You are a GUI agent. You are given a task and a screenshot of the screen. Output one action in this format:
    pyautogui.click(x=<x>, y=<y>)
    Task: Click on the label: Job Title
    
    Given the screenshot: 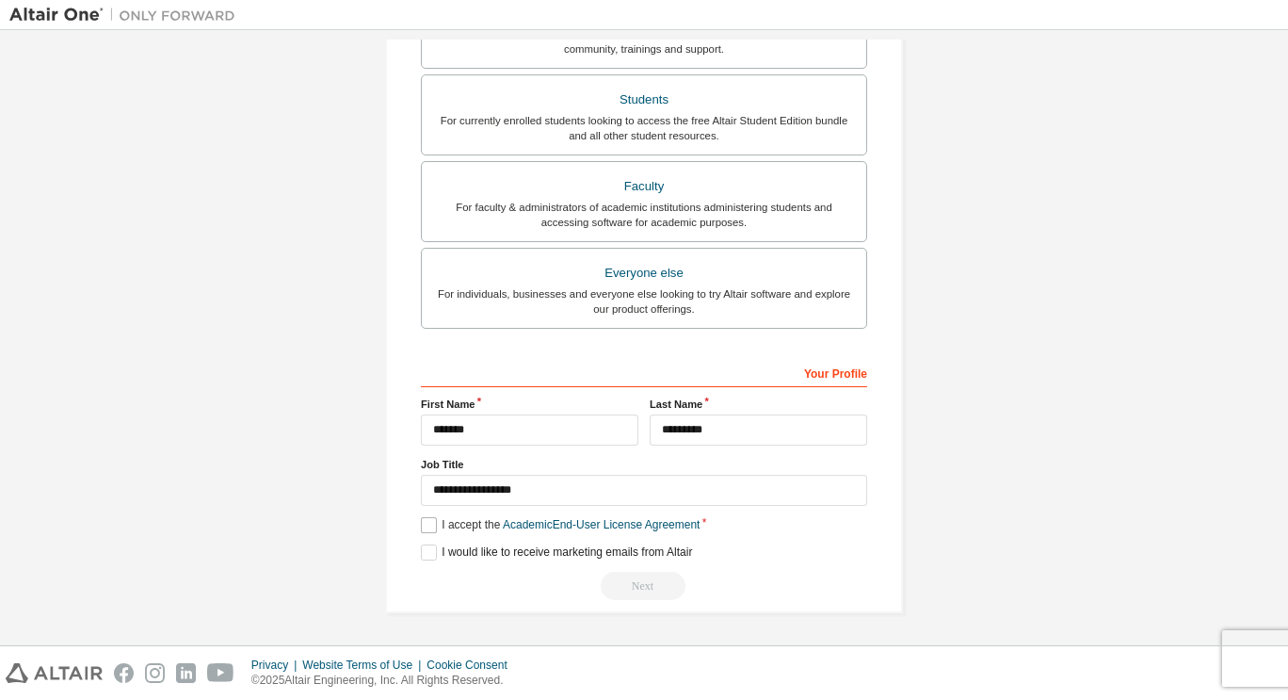 What is the action you would take?
    pyautogui.click(x=644, y=464)
    